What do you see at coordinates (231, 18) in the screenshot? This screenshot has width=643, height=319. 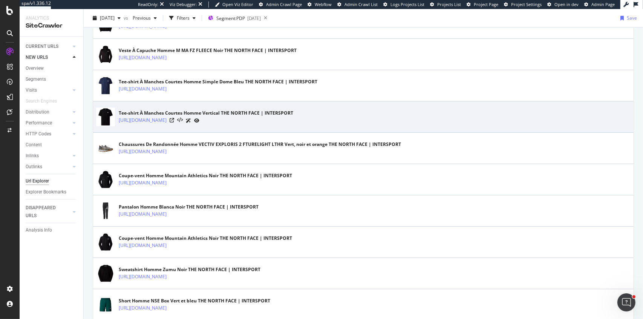 I see `span: Segment: PDP` at bounding box center [231, 18].